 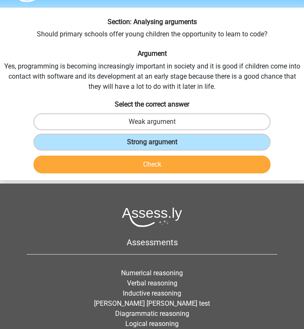 What do you see at coordinates (152, 103) in the screenshot?
I see `h6: Select the correct answer` at bounding box center [152, 103].